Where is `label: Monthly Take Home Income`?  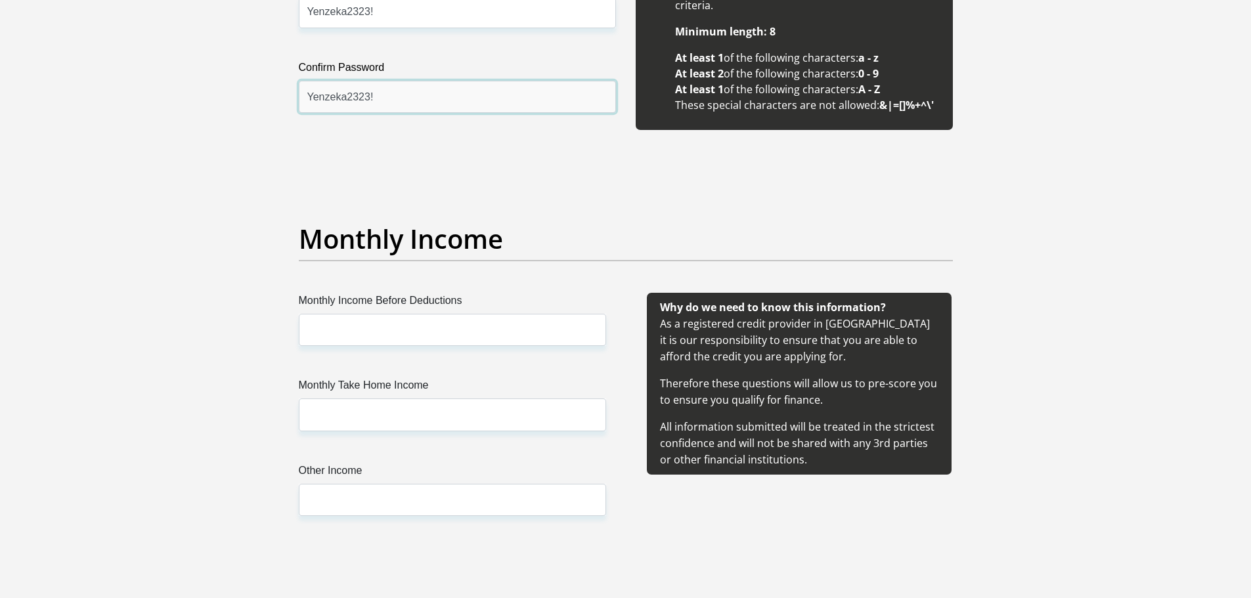 label: Monthly Take Home Income is located at coordinates (452, 388).